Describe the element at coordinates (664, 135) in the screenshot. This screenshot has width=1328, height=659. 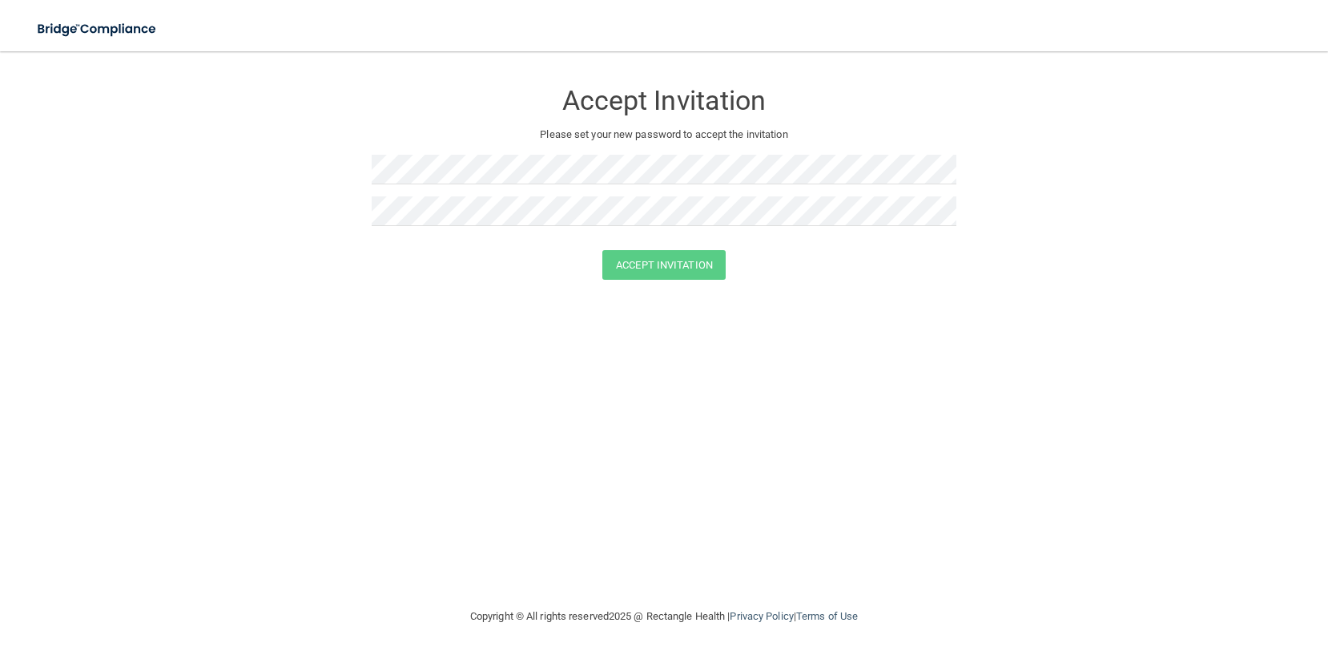
I see `p: Please set your new password to accept the invitation` at that location.